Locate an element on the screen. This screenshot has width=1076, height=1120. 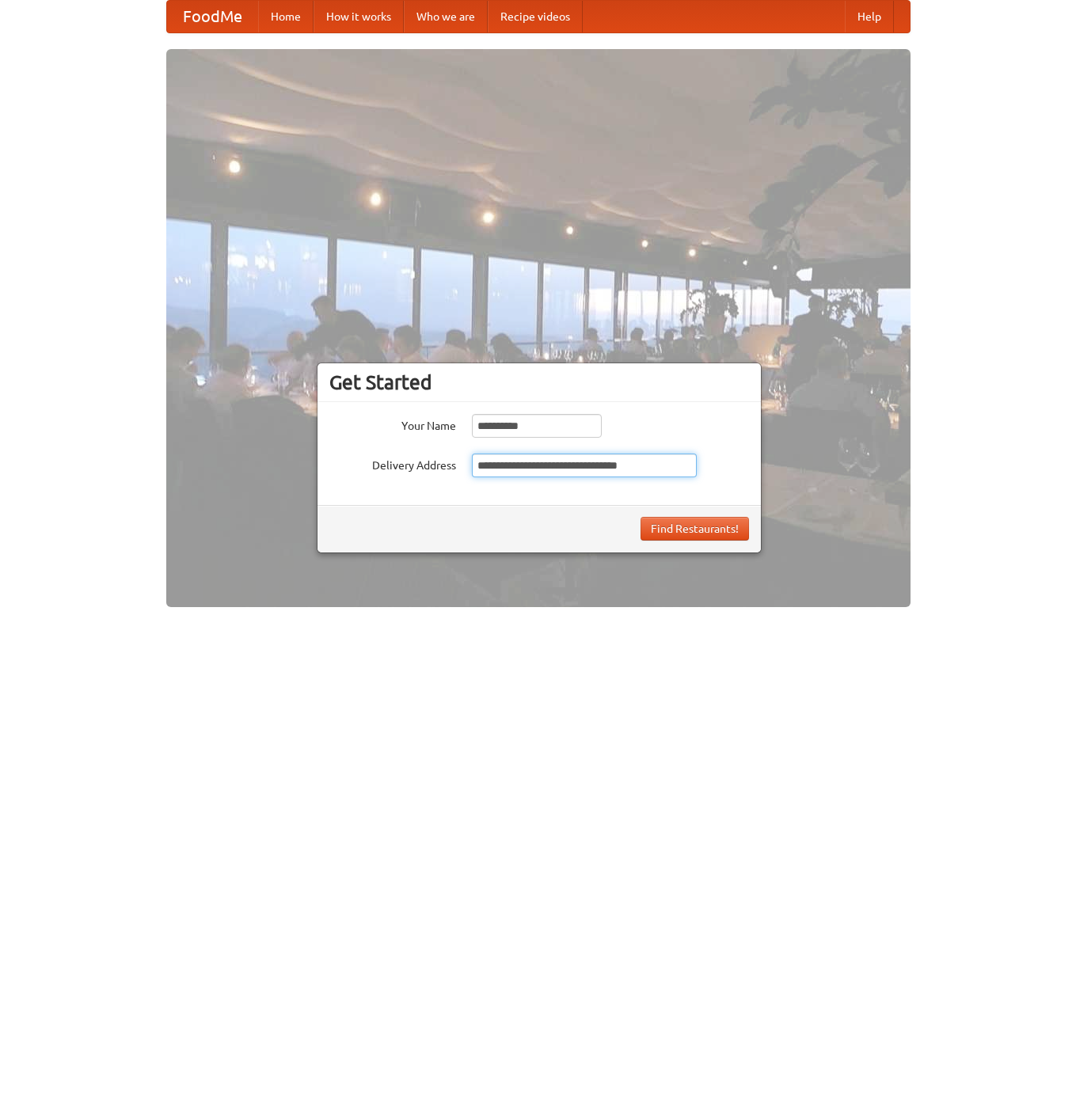
label: Your Name is located at coordinates (393, 423).